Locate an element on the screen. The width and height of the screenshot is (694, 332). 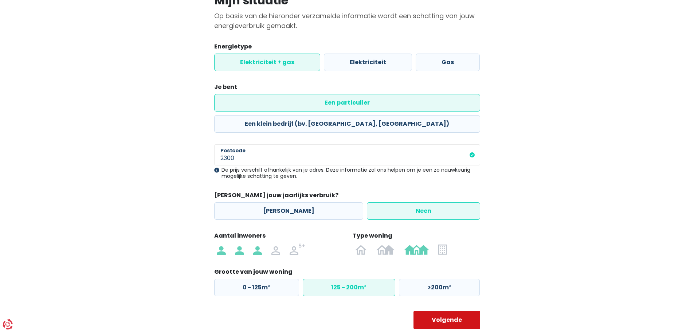
img: 3 personen is located at coordinates (257, 249).